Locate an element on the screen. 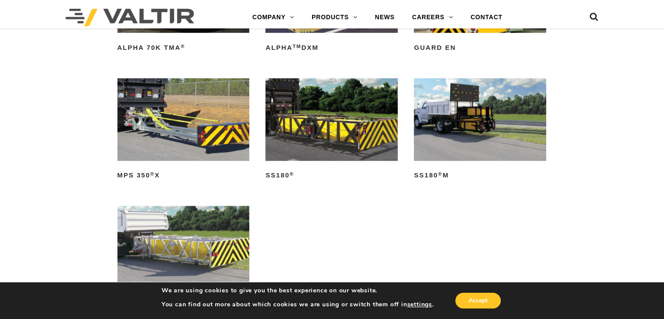 Image resolution: width=664 pixels, height=319 pixels. img: Valtir is located at coordinates (130, 17).